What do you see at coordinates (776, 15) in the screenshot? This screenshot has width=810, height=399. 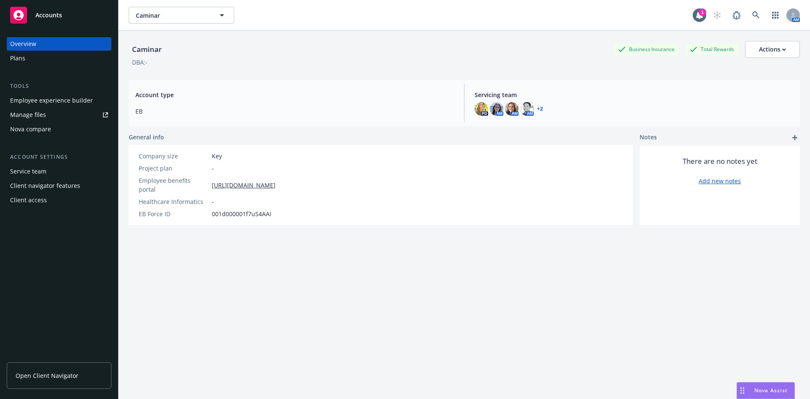 I see `a: Switch app` at bounding box center [776, 15].